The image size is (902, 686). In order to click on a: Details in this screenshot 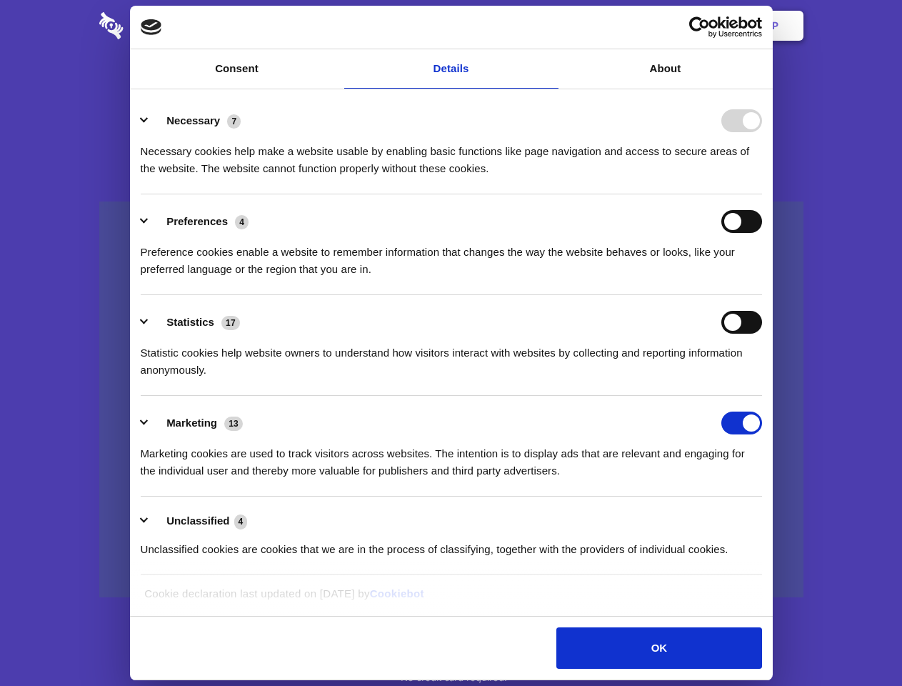, I will do `click(451, 69)`.